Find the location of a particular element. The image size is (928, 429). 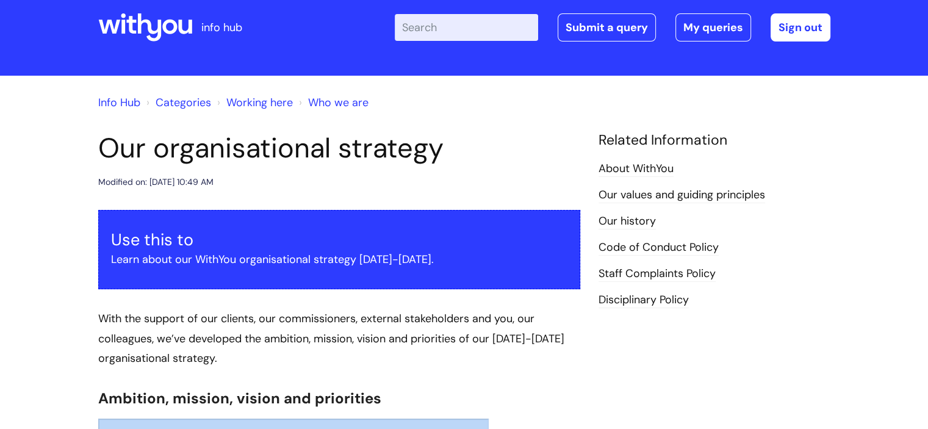

p: With the support of our clients, our commissioners, external stakeholders and you, our colleagues... is located at coordinates (339, 338).